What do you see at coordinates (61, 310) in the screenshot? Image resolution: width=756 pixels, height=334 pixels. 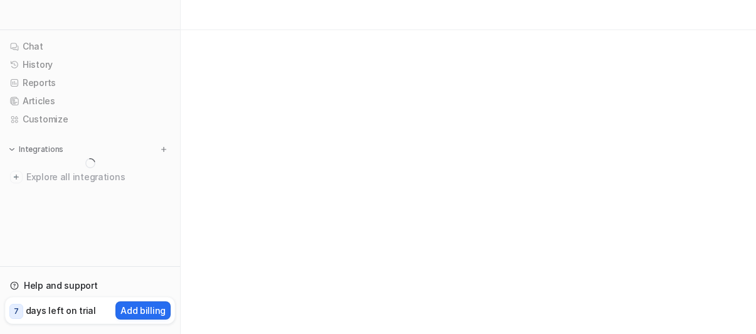 I see `p: days left on trial` at bounding box center [61, 310].